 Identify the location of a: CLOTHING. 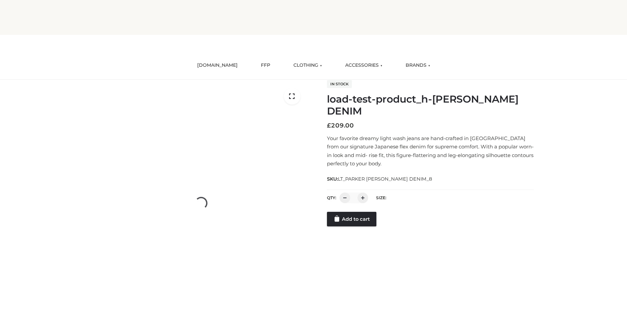
(308, 65).